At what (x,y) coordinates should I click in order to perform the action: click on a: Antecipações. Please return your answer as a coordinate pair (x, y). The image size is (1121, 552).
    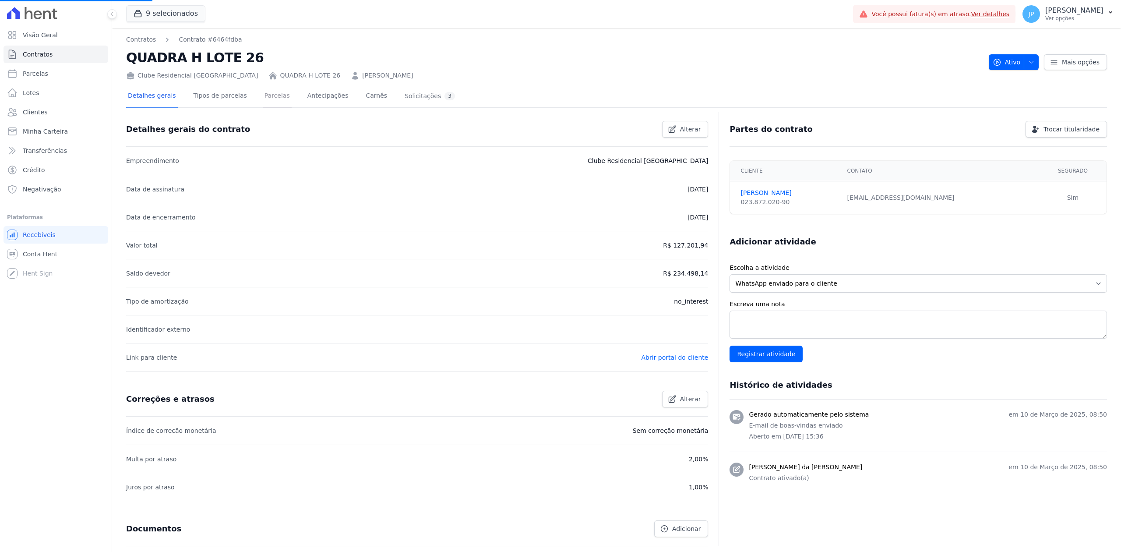
    Looking at the image, I should click on (328, 96).